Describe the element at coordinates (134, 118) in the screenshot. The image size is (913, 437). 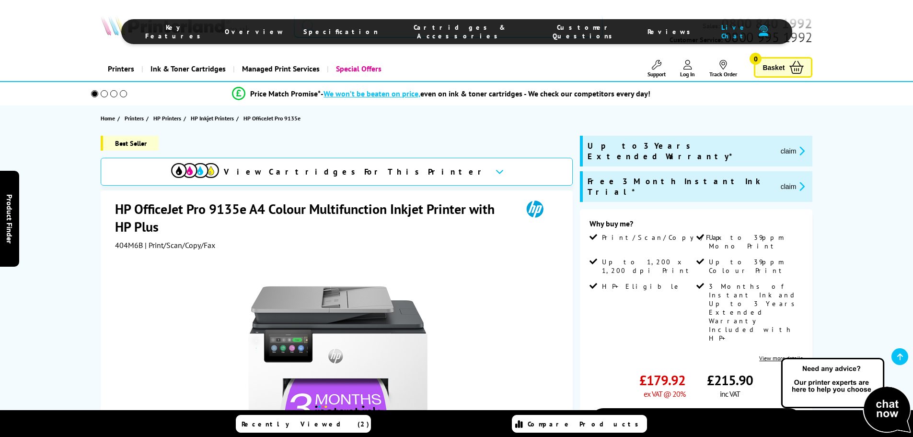
I see `span: Printers` at that location.